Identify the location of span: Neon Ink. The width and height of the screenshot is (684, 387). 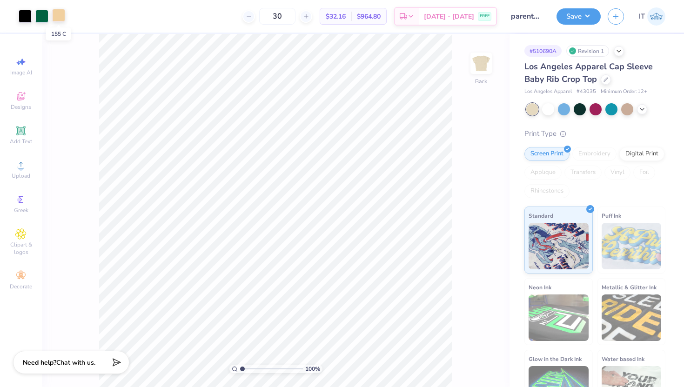
(540, 287).